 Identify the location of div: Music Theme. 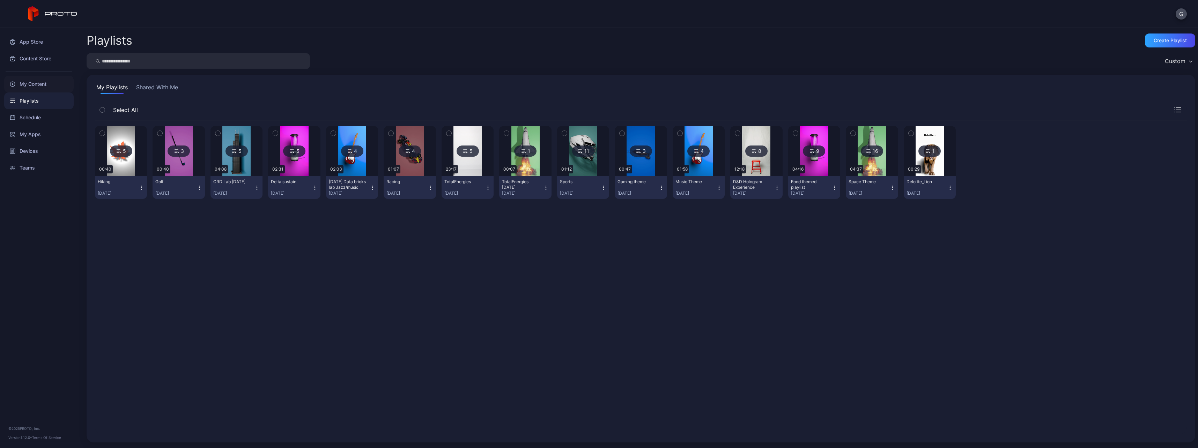
(695, 182).